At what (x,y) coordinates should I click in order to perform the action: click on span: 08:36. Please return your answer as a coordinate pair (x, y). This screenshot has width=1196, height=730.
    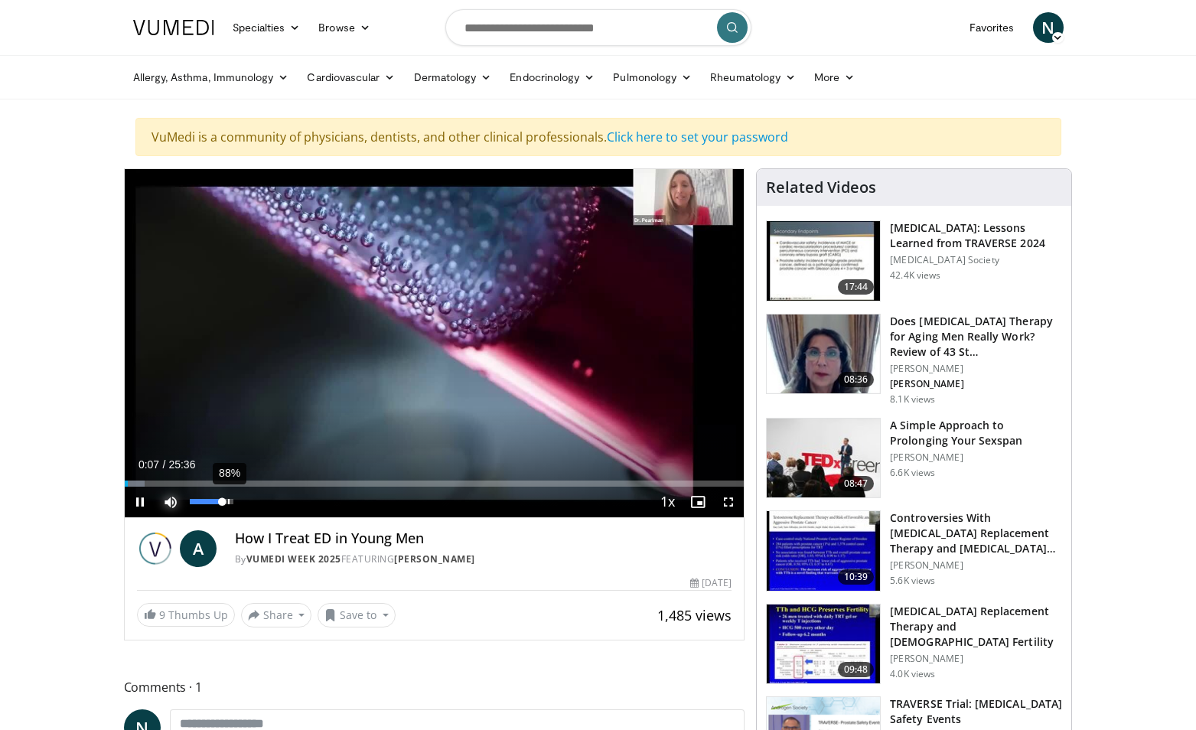
    Looking at the image, I should click on (856, 379).